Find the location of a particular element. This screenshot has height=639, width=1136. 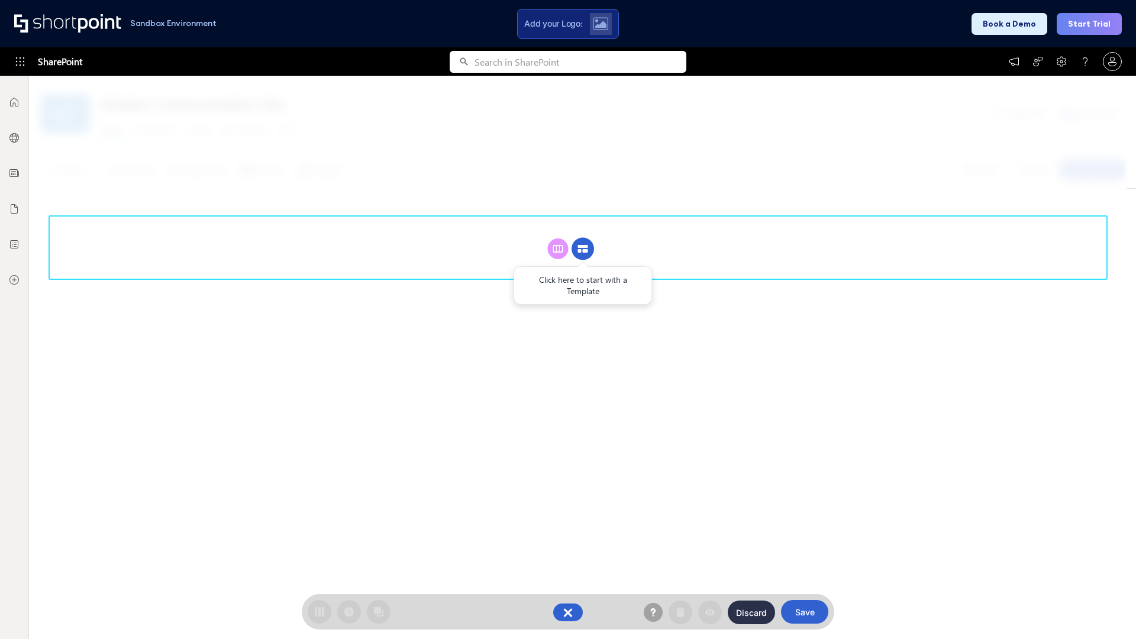

button: Save is located at coordinates (805, 612).